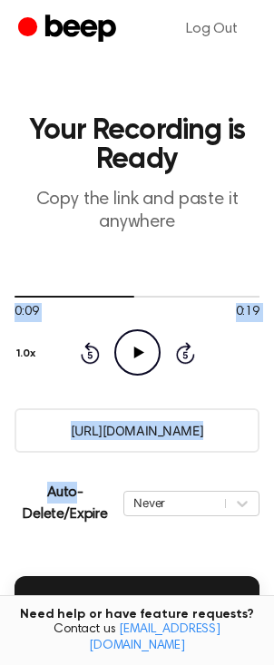  What do you see at coordinates (137, 601) in the screenshot?
I see `button: Insert into Docs` at bounding box center [137, 601].